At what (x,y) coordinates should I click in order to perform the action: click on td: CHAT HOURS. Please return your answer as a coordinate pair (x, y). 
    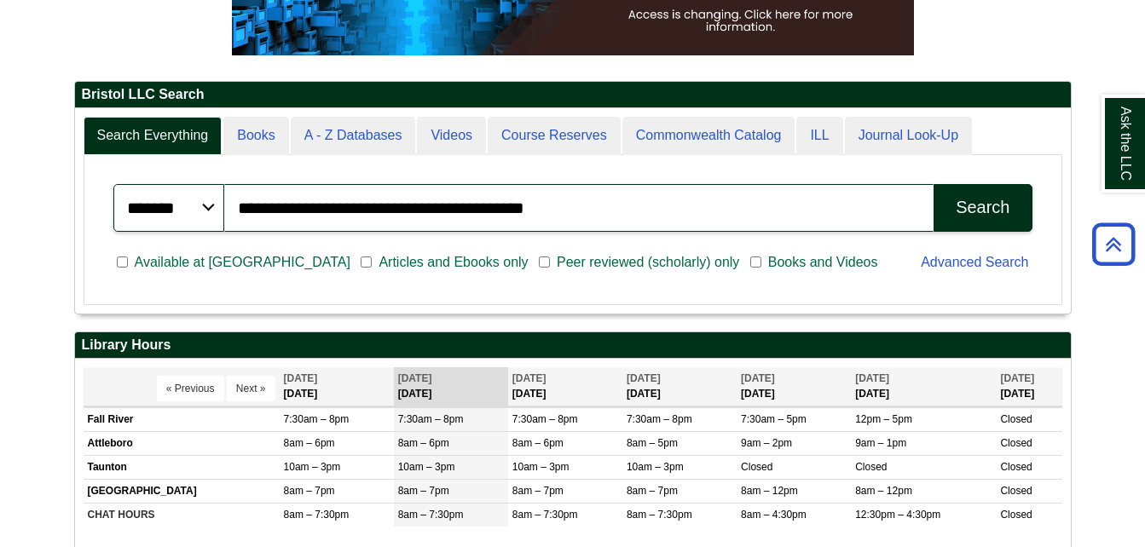
    Looking at the image, I should click on (182, 516).